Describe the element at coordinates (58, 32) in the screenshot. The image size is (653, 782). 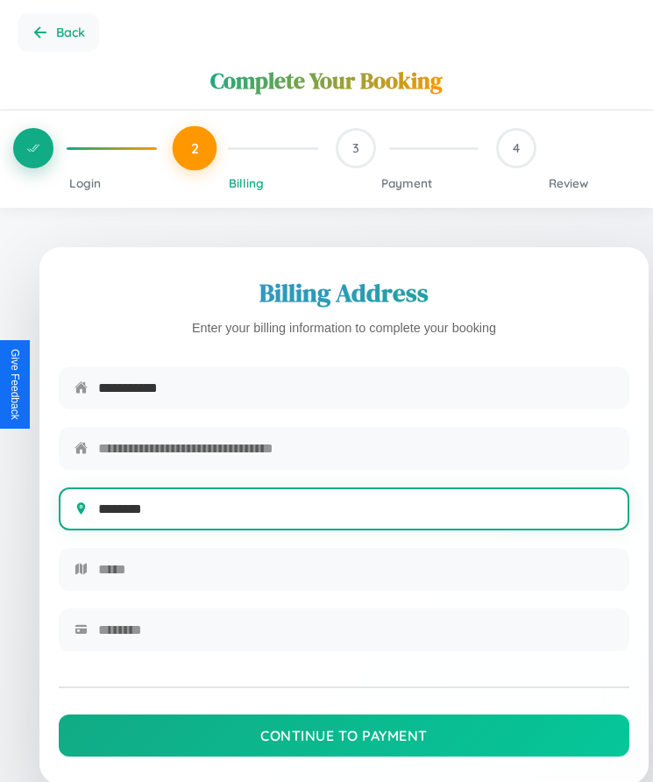
I see `button: Go back` at that location.